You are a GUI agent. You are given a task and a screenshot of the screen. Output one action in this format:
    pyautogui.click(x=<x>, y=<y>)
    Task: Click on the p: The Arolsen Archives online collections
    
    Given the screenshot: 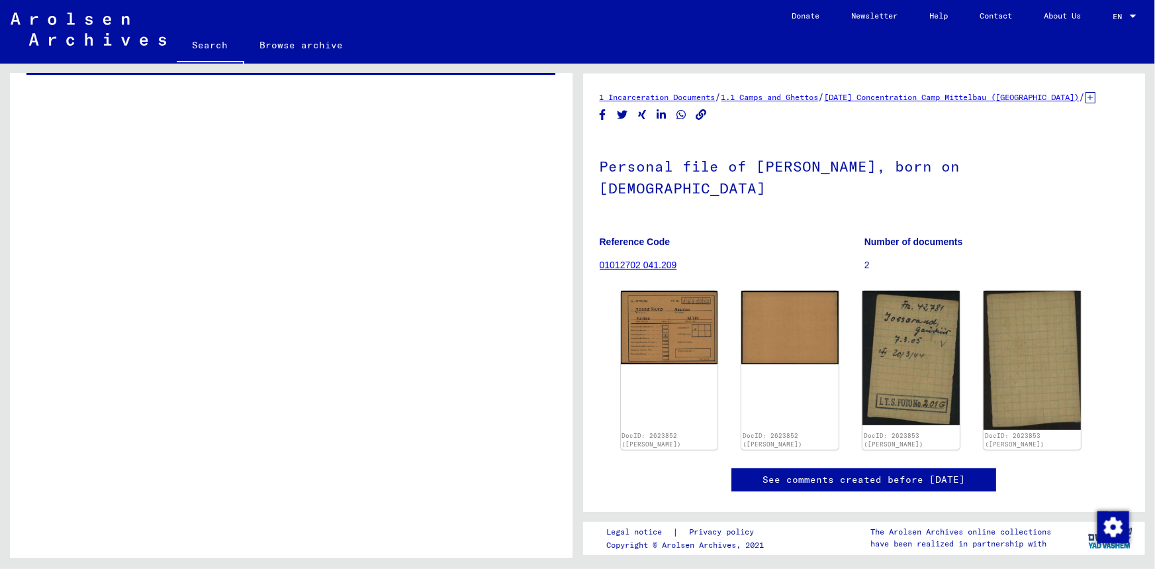 What is the action you would take?
    pyautogui.click(x=961, y=532)
    